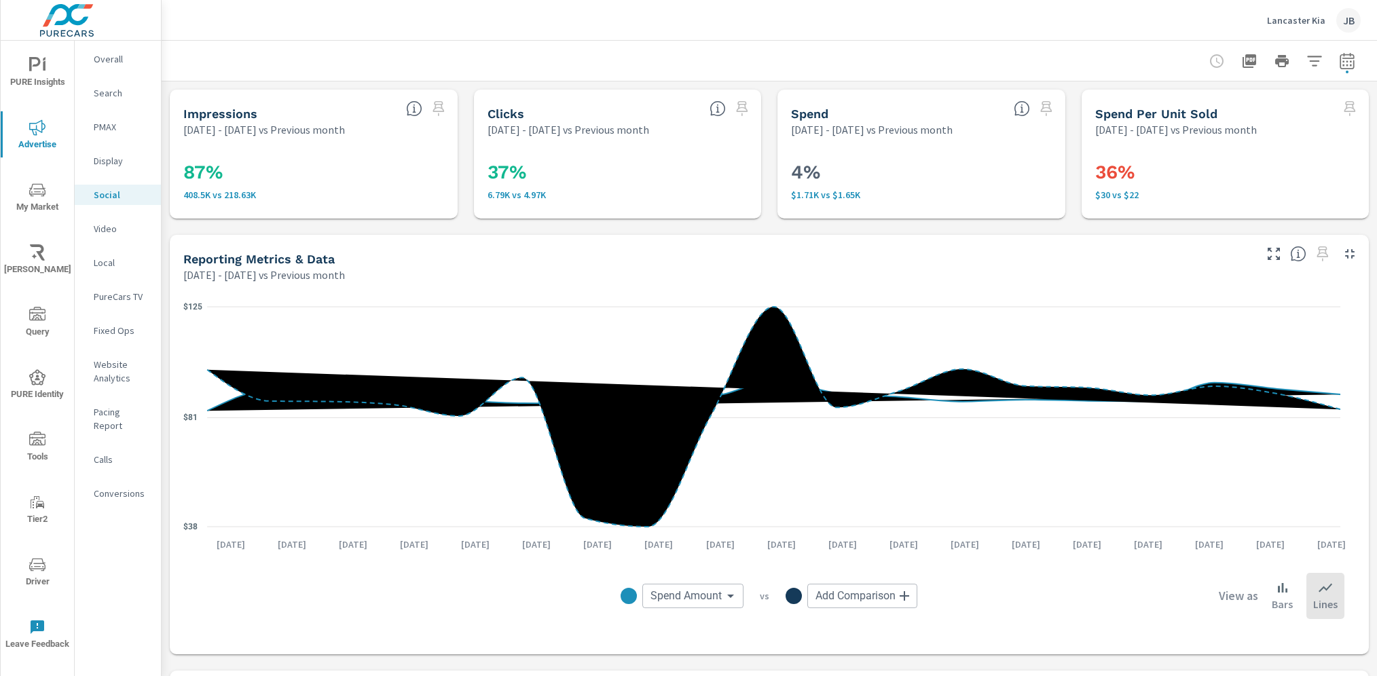 The image size is (1377, 676). Describe the element at coordinates (117, 331) in the screenshot. I see `div: Fixed Ops` at that location.